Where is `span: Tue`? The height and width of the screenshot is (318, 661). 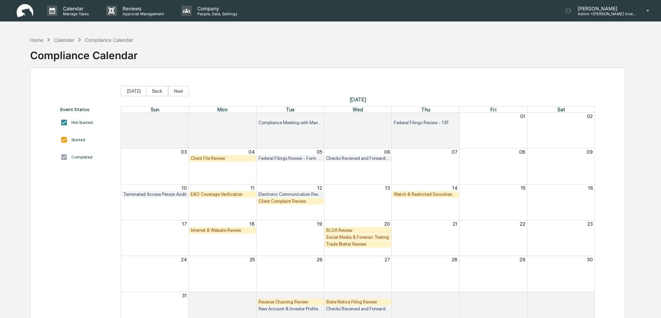
span: Tue is located at coordinates (290, 109).